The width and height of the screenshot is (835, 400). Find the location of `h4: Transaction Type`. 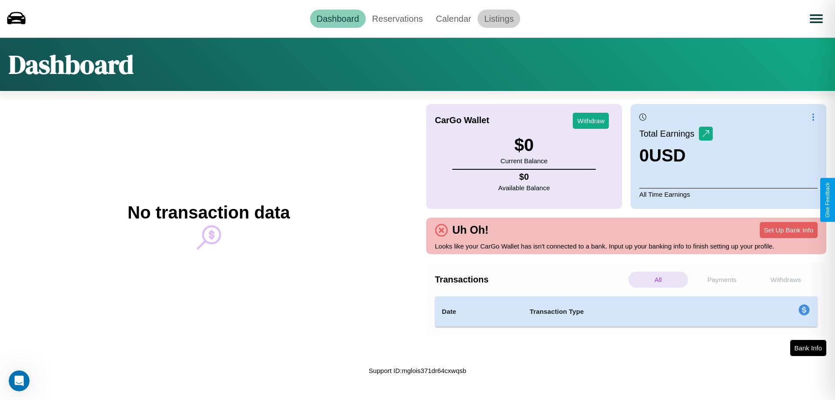

h4: Transaction Type is located at coordinates (628, 311).